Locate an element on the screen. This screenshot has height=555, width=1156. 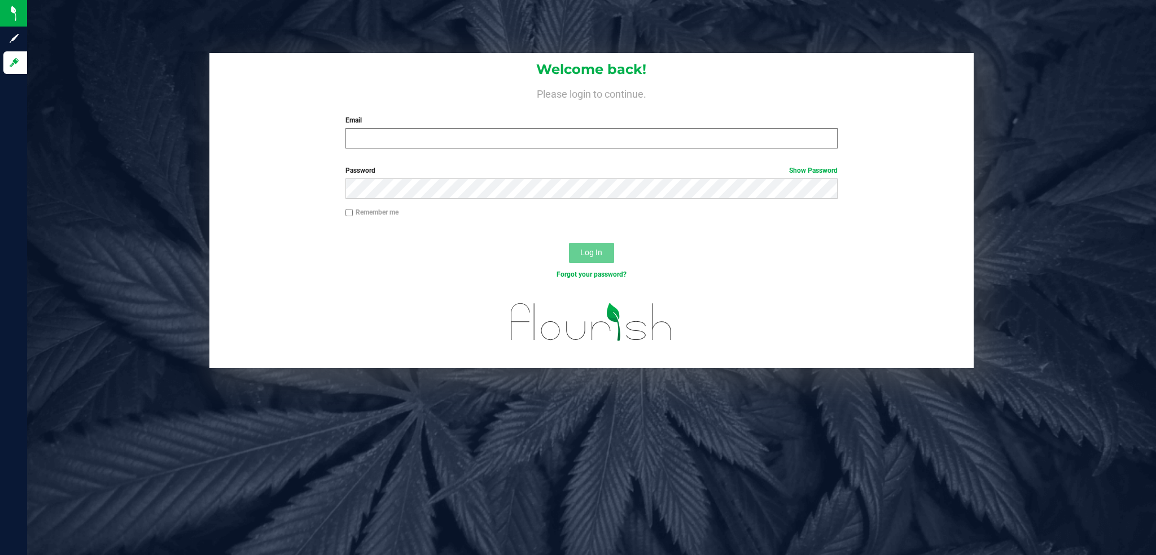
inline-svg: Sign up is located at coordinates (14, 38).